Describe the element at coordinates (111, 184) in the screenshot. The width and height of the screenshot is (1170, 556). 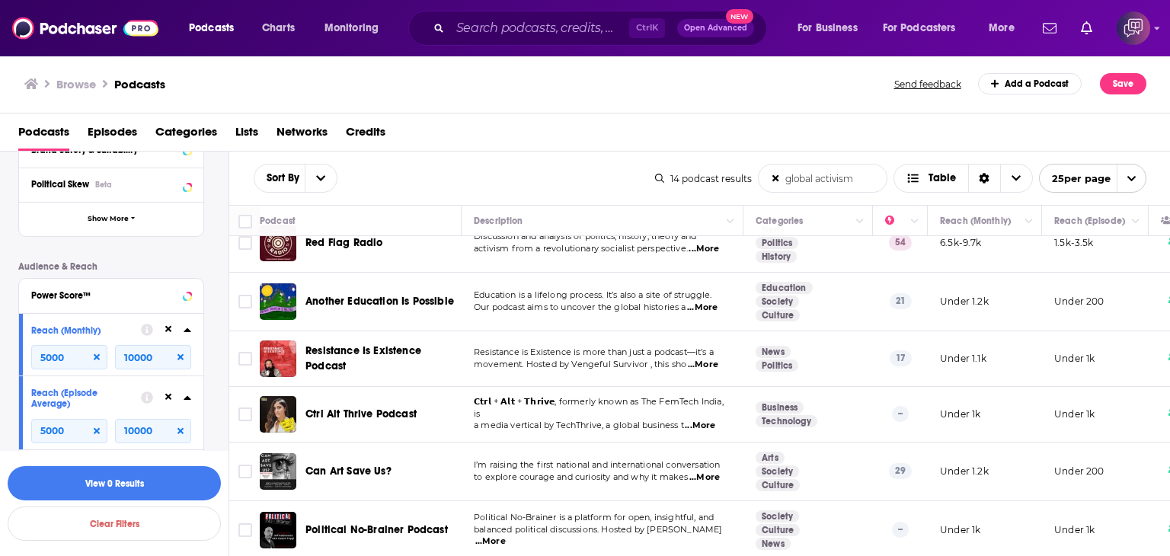
I see `button: Political SkewBeta` at that location.